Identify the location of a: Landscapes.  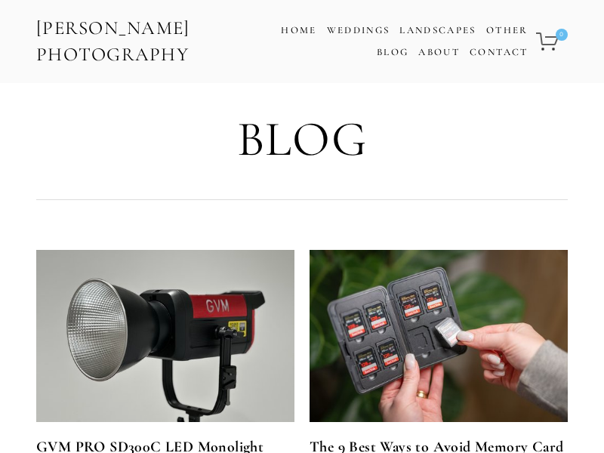
(437, 30).